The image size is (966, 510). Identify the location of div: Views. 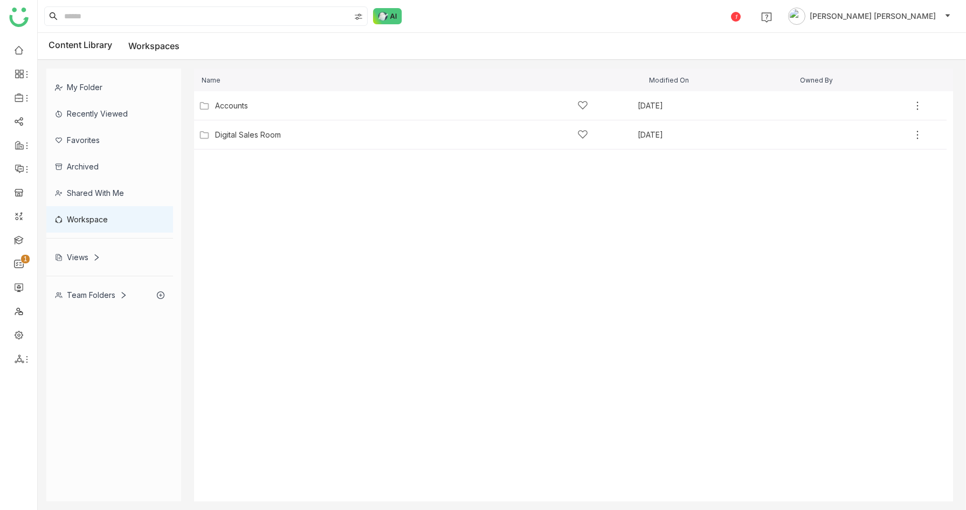
(78, 257).